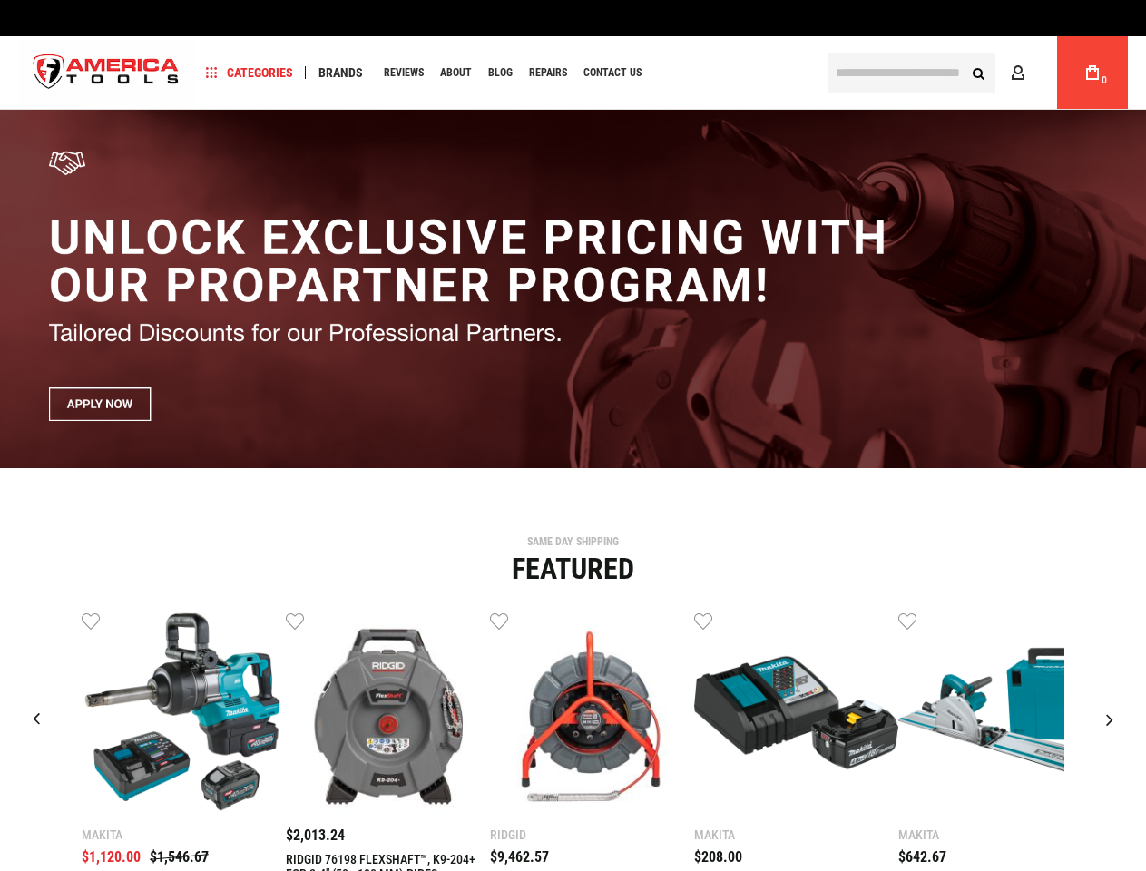 This screenshot has width=1146, height=871. I want to click on span: Repairs, so click(548, 73).